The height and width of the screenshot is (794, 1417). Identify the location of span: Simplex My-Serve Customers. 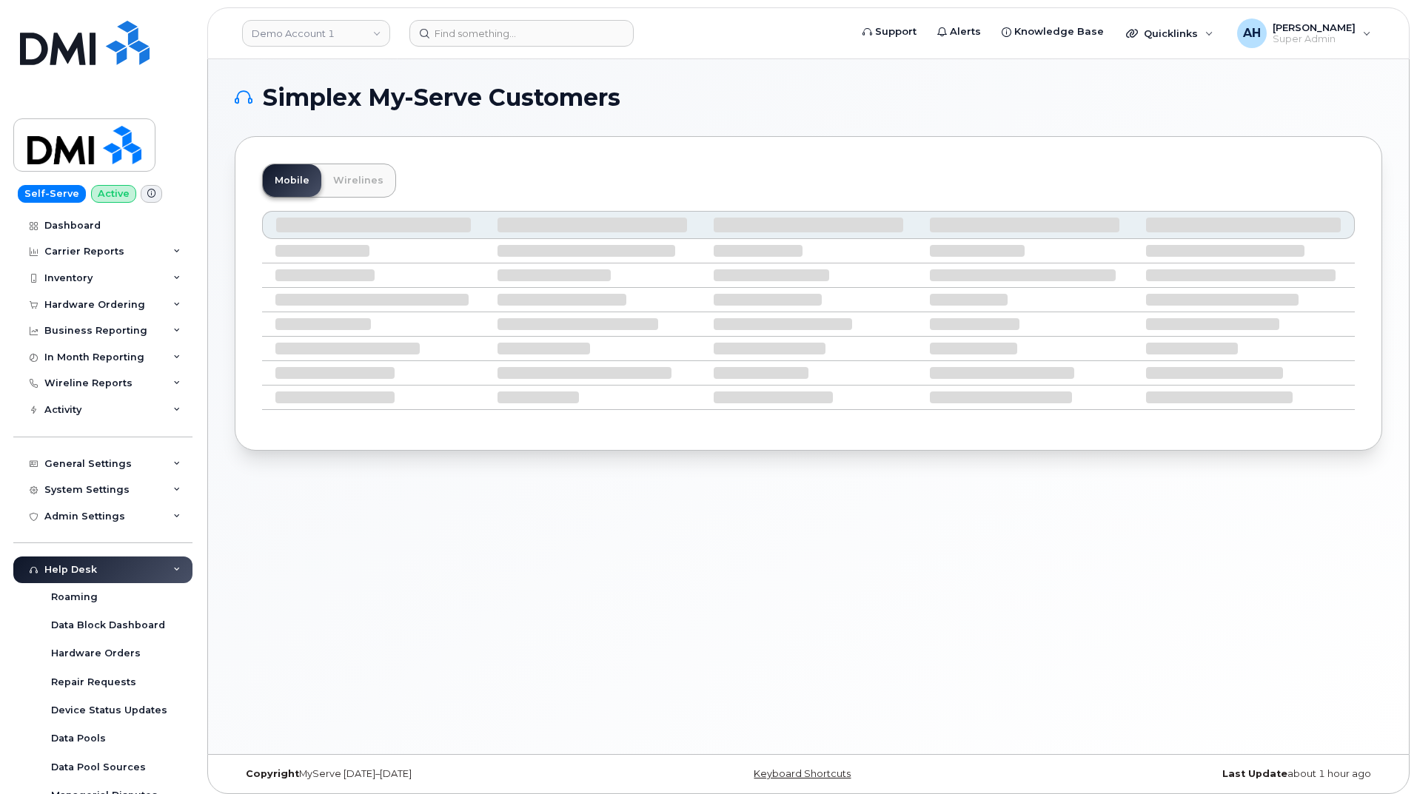
(441, 98).